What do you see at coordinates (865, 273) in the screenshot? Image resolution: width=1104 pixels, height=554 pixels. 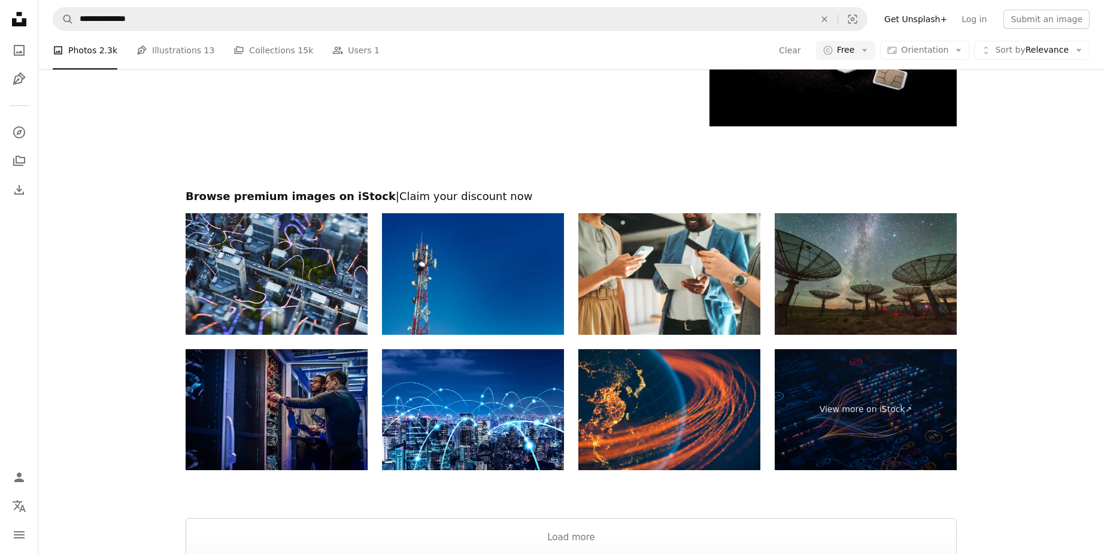 I see `img: Satellite antenna array under the Milky Way sky` at bounding box center [865, 273].